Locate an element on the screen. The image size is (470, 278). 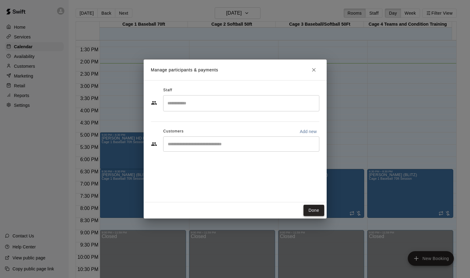
p: Add new is located at coordinates (308, 131).